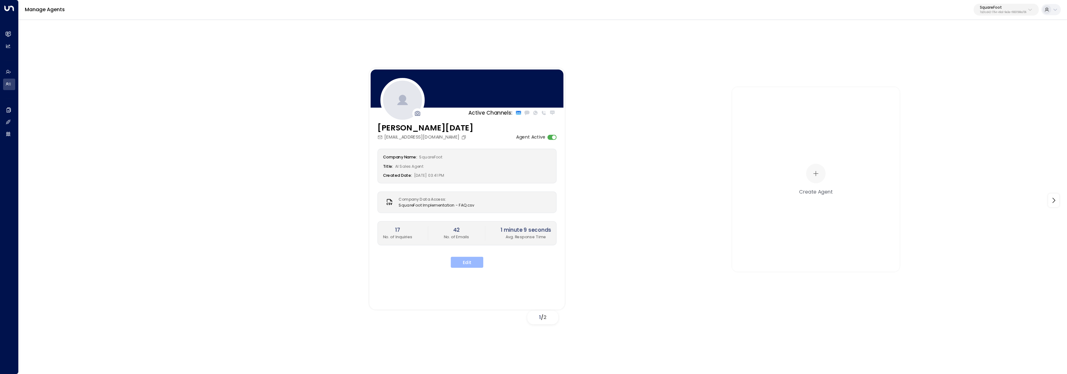 Image resolution: width=1067 pixels, height=374 pixels. I want to click on button: Edit, so click(467, 262).